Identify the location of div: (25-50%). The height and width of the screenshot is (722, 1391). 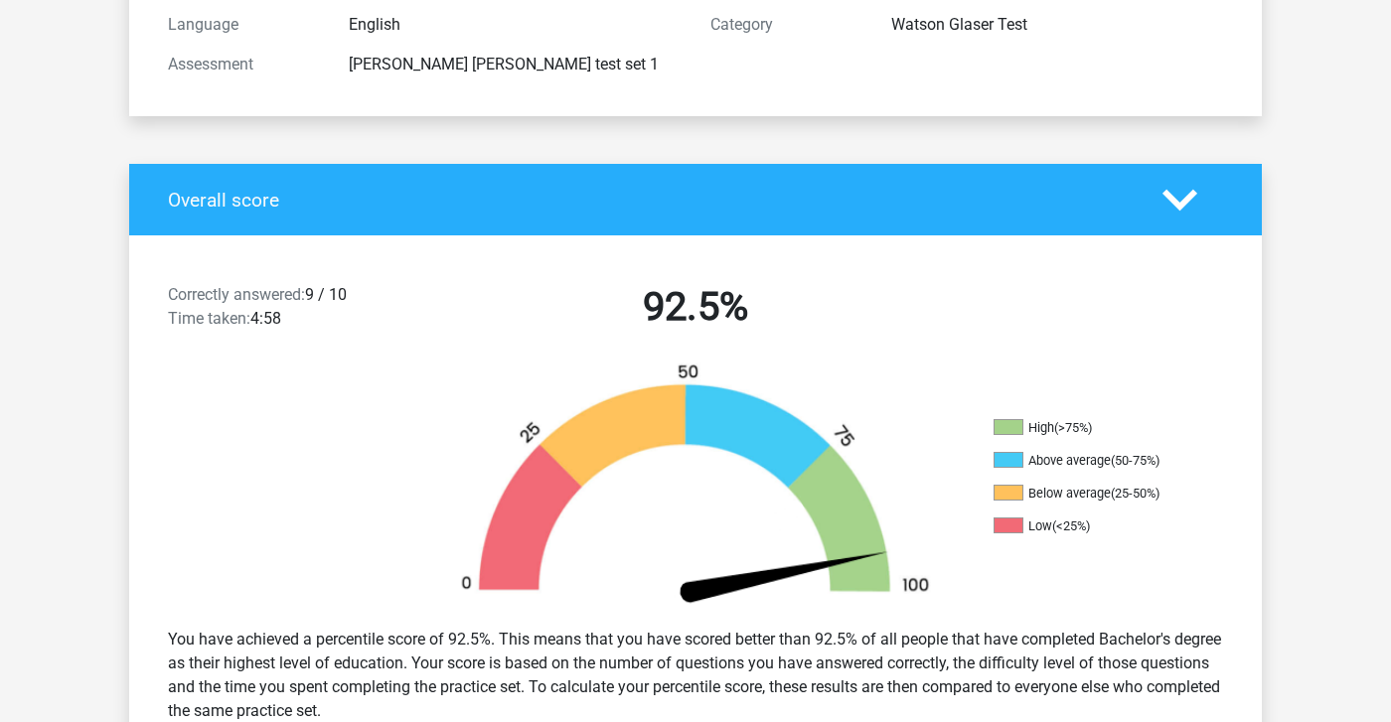
(1134, 493).